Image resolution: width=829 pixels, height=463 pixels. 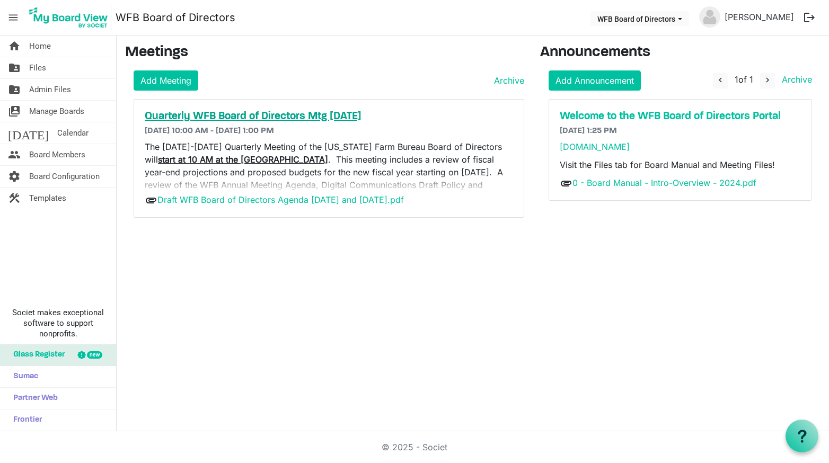 What do you see at coordinates (744, 80) in the screenshot?
I see `span: of 1` at bounding box center [744, 80].